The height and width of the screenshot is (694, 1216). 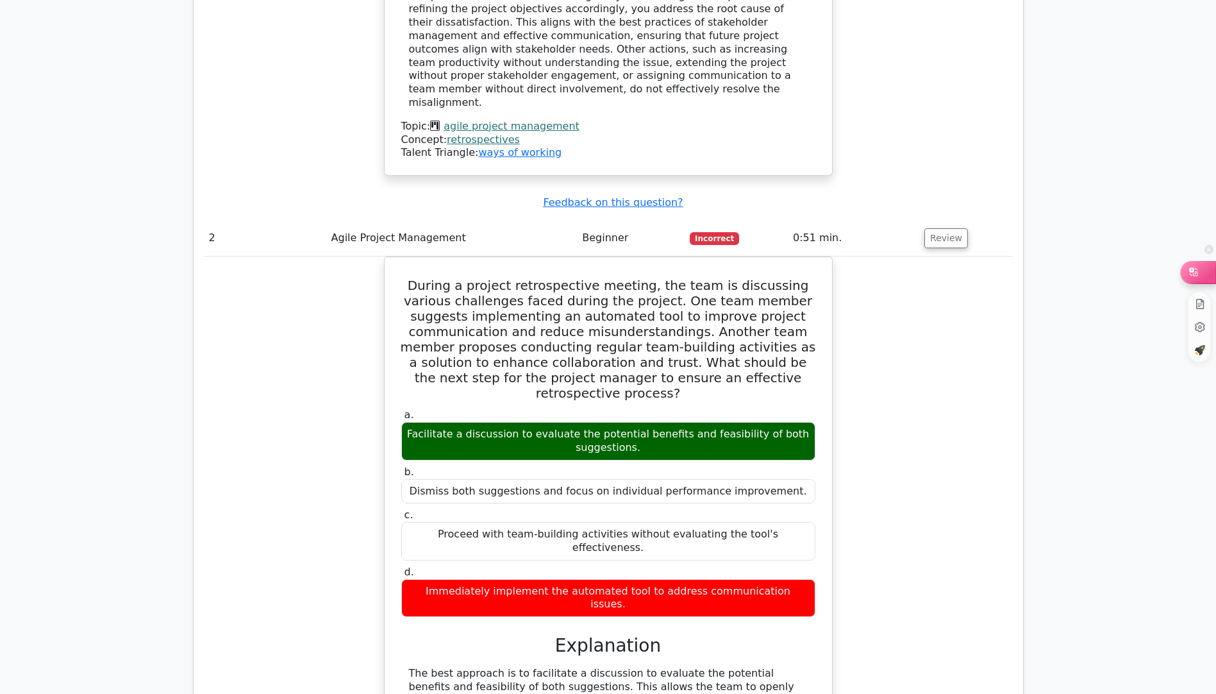 I want to click on span: d., so click(x=409, y=571).